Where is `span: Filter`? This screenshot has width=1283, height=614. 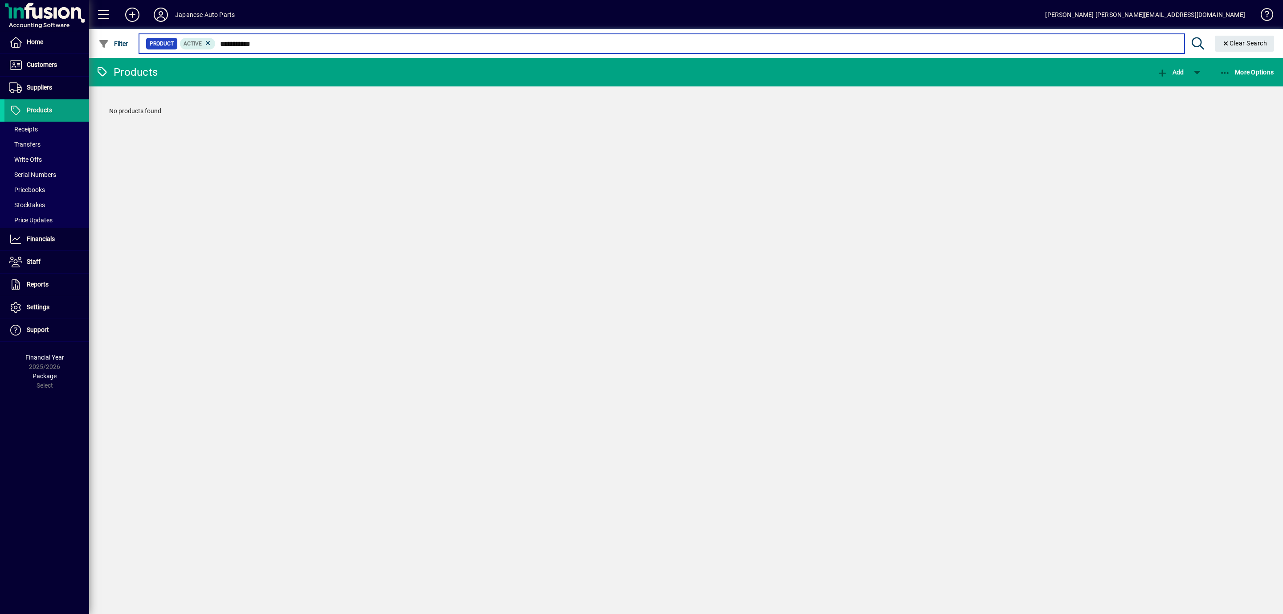
span: Filter is located at coordinates (113, 44).